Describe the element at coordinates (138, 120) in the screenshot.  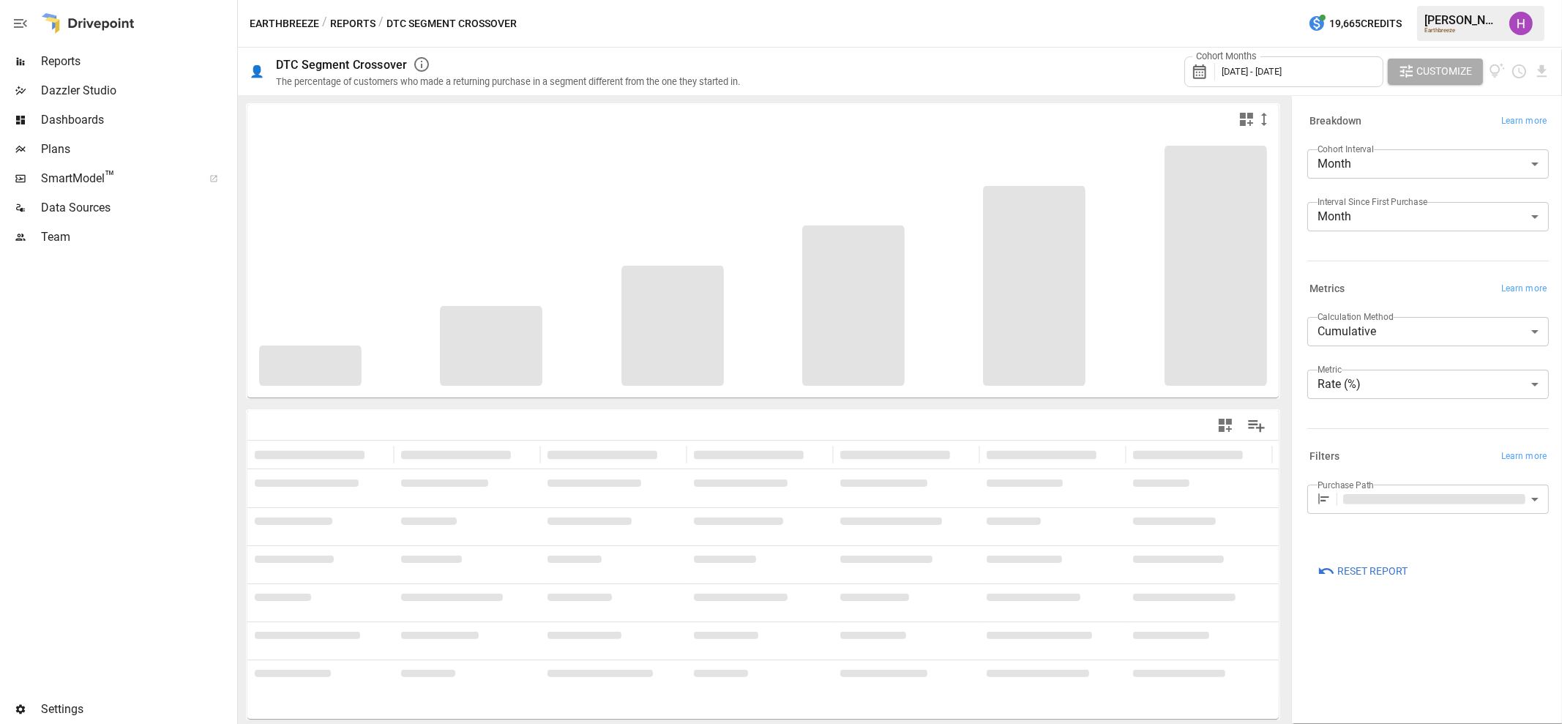
I see `span: Dashboards` at that location.